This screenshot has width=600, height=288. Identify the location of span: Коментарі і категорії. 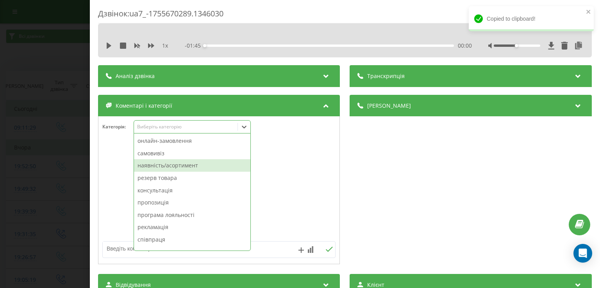
(144, 106).